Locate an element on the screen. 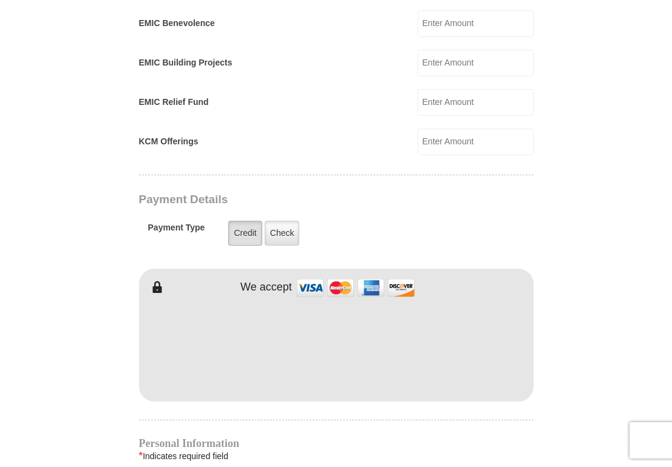 The width and height of the screenshot is (672, 467). h4: We accept is located at coordinates (266, 288).